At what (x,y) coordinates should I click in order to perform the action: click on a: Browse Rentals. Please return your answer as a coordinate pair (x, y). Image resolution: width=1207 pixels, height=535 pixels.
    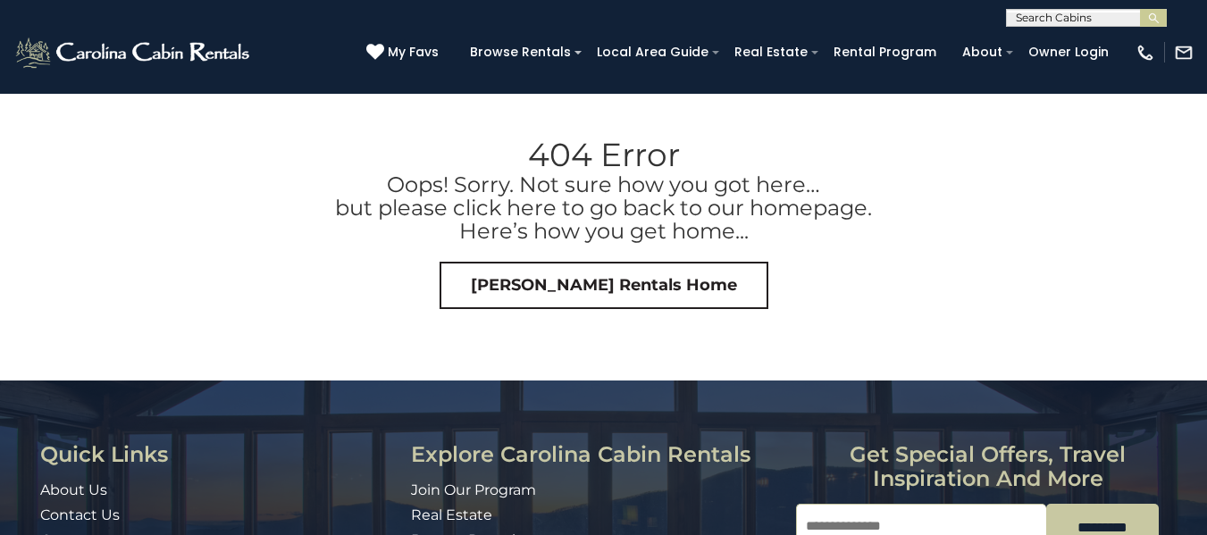
    Looking at the image, I should click on (520, 52).